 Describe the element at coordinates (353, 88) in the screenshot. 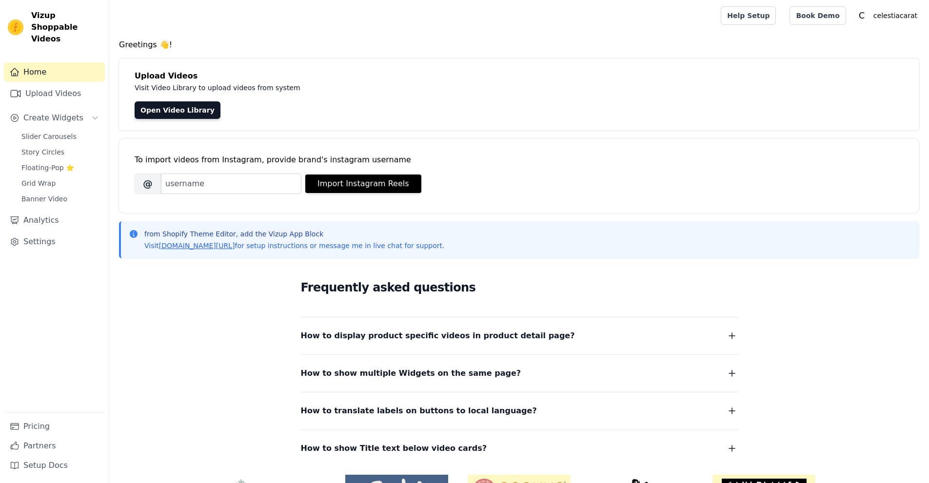

I see `p: Visit Video Library to upload videos from system` at that location.